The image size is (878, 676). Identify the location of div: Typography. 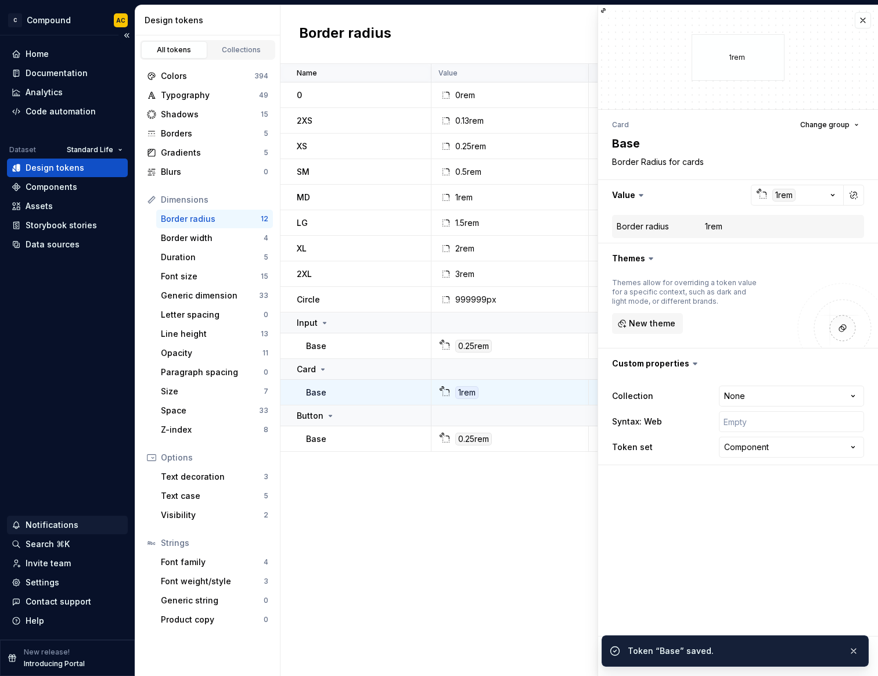
(210, 95).